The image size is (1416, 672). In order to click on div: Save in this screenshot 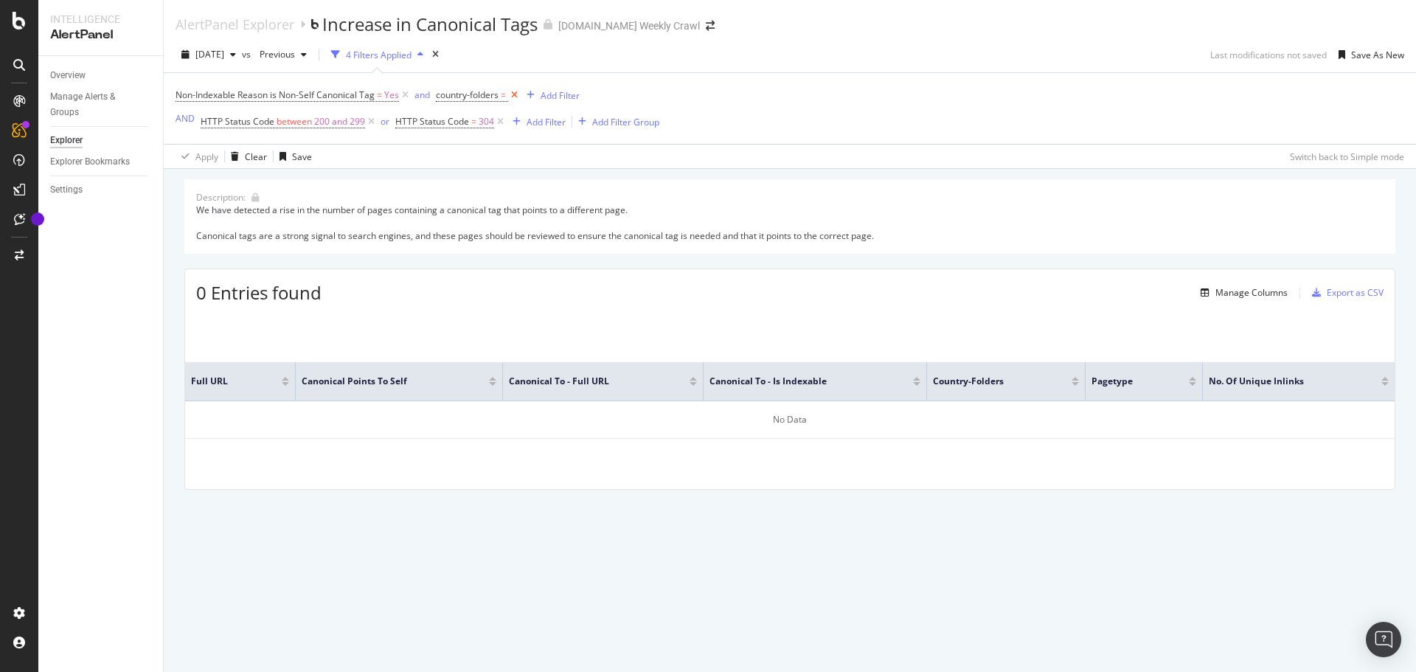, I will do `click(302, 156)`.